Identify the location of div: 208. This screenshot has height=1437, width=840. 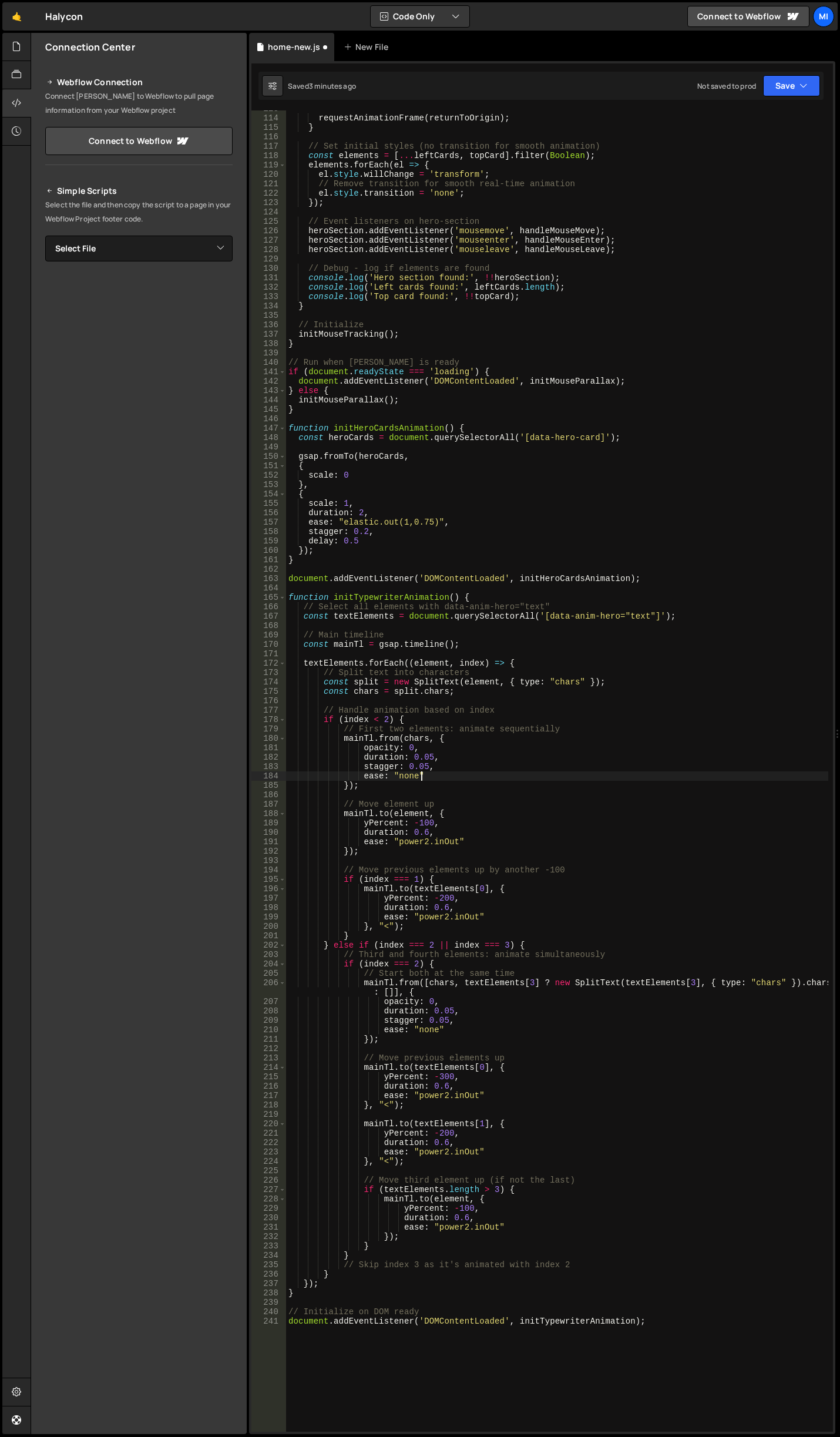
(268, 1011).